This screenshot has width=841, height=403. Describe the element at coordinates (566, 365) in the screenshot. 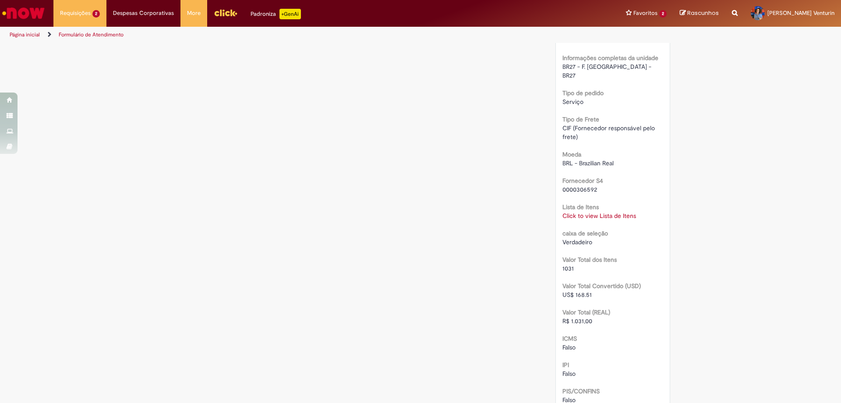

I see `b: IPI` at that location.